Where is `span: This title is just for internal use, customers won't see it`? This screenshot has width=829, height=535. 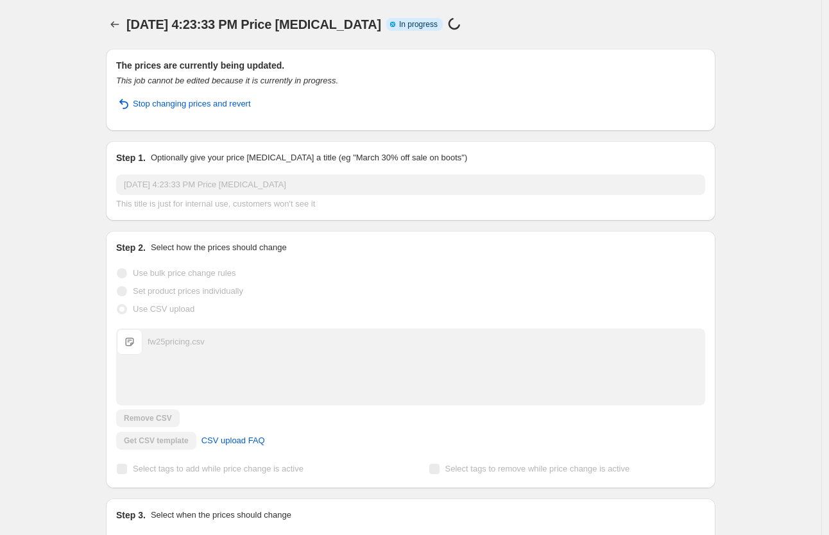
span: This title is just for internal use, customers won't see it is located at coordinates (215, 203).